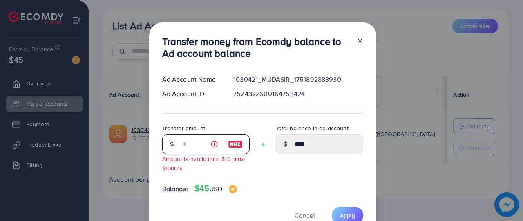  I want to click on label: Total balance in ad account, so click(312, 128).